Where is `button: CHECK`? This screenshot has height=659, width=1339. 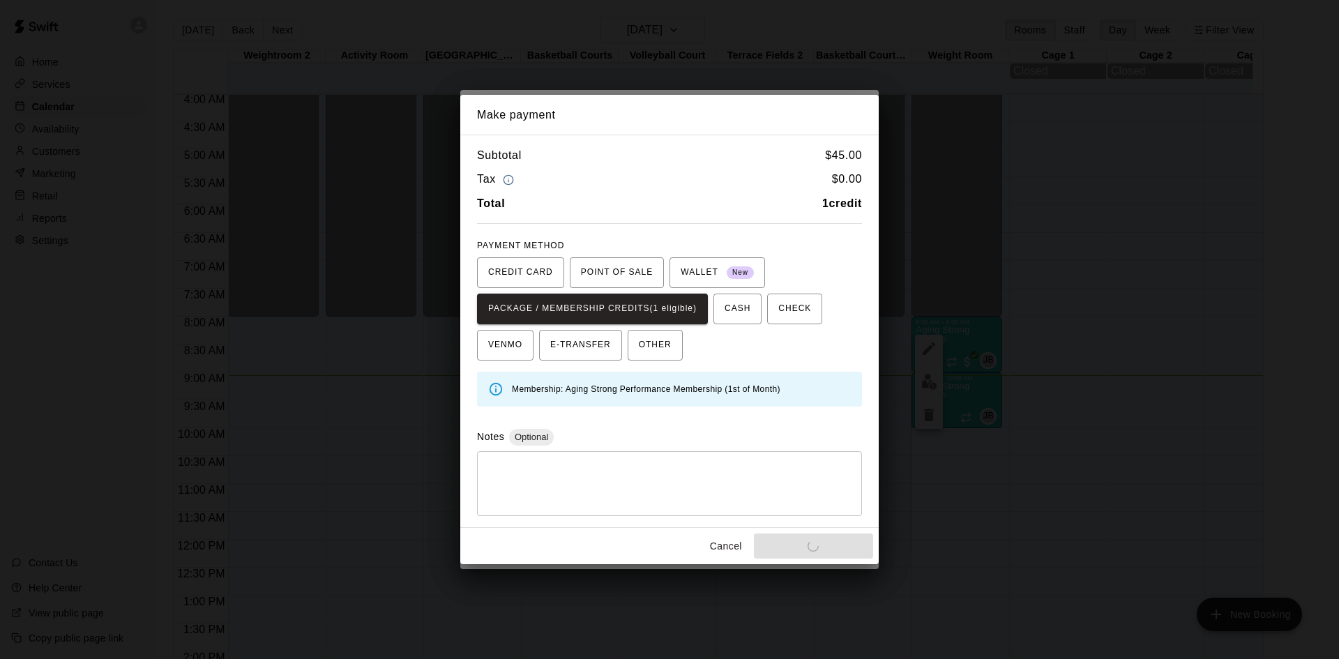
button: CHECK is located at coordinates (794, 309).